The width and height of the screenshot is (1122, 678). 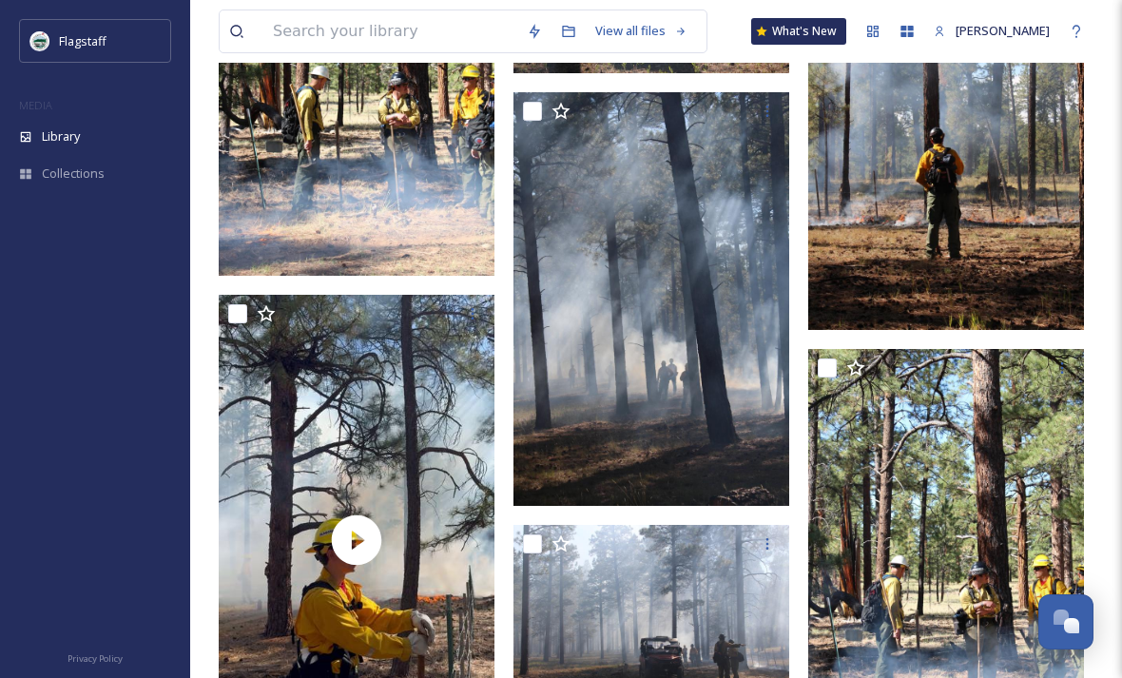 What do you see at coordinates (95, 658) in the screenshot?
I see `span: Privacy Policy` at bounding box center [95, 658].